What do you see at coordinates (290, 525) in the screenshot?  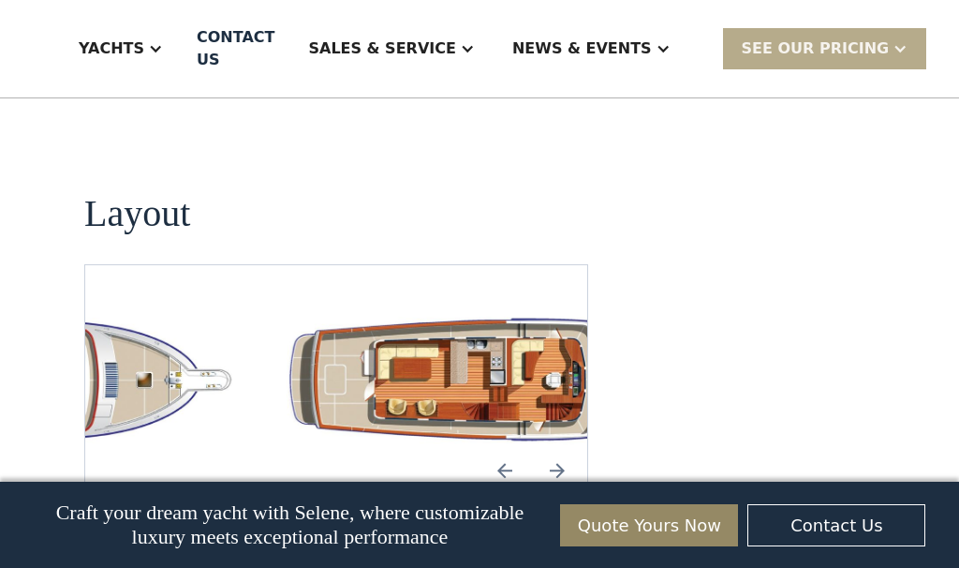 I see `p: Craft your dream yacht with Selene, where customizable luxury meets exceptional performance` at bounding box center [290, 525].